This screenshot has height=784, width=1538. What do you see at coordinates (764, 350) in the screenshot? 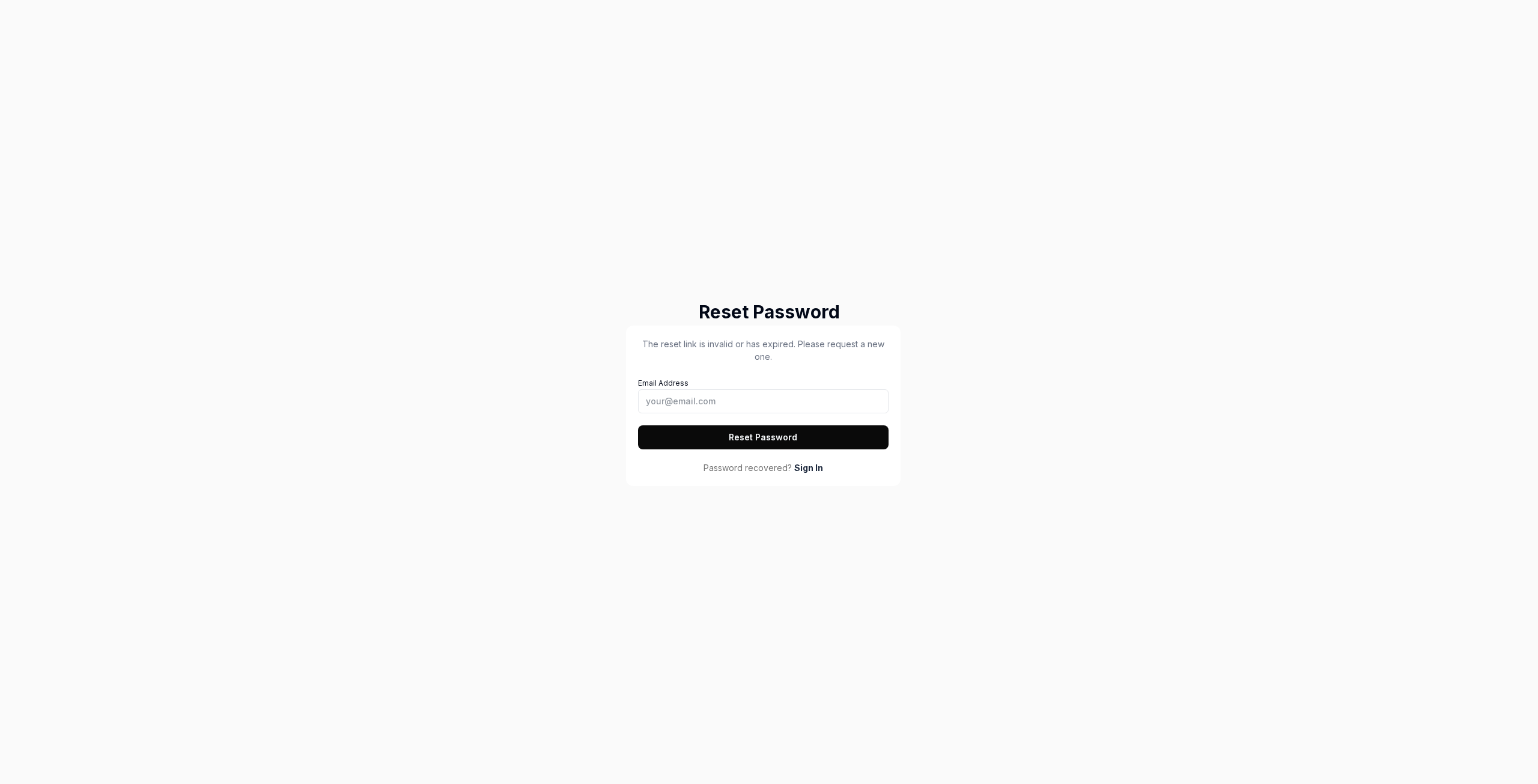
I see `p: The reset link is invalid or has expired. Please request a new one.` at bounding box center [764, 350].